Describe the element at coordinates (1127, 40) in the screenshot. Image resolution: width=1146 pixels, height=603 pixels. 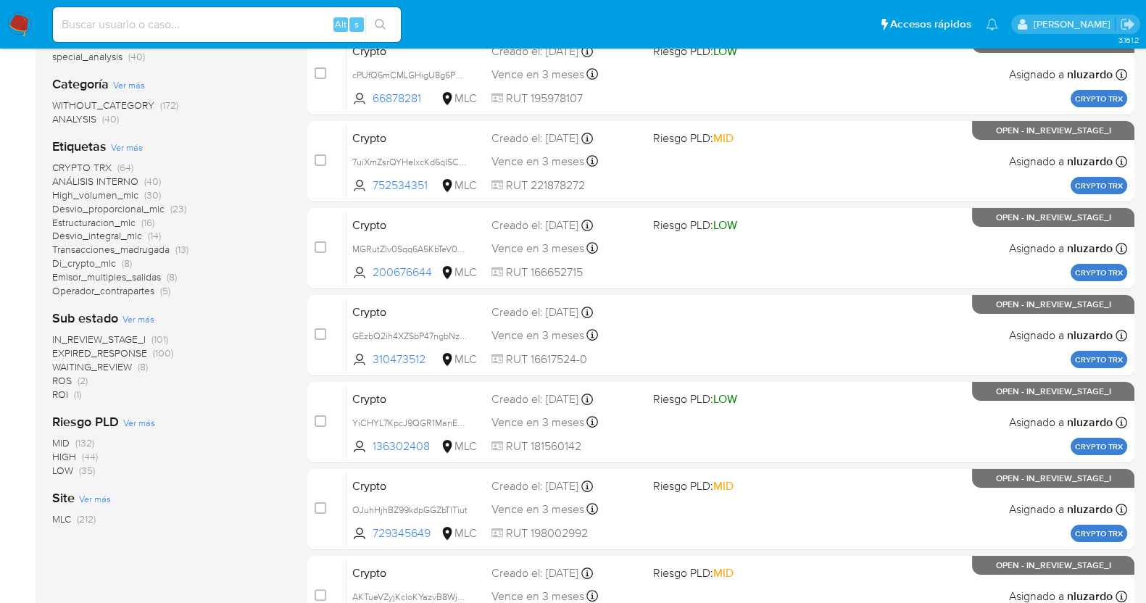
I see `span: 3.161.2` at that location.